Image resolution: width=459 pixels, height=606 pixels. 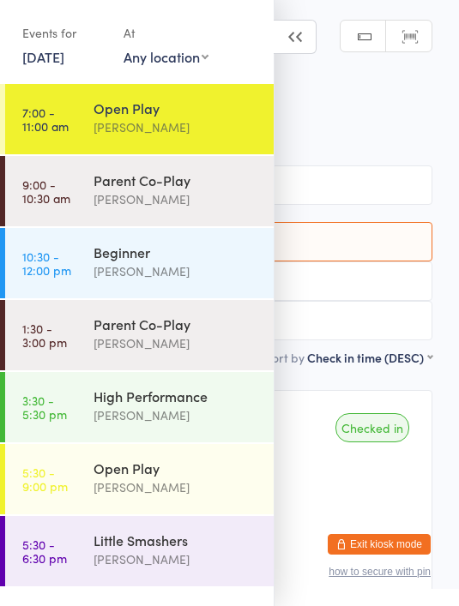 What do you see at coordinates (285, 358) in the screenshot?
I see `label: Sort by` at bounding box center [285, 358].